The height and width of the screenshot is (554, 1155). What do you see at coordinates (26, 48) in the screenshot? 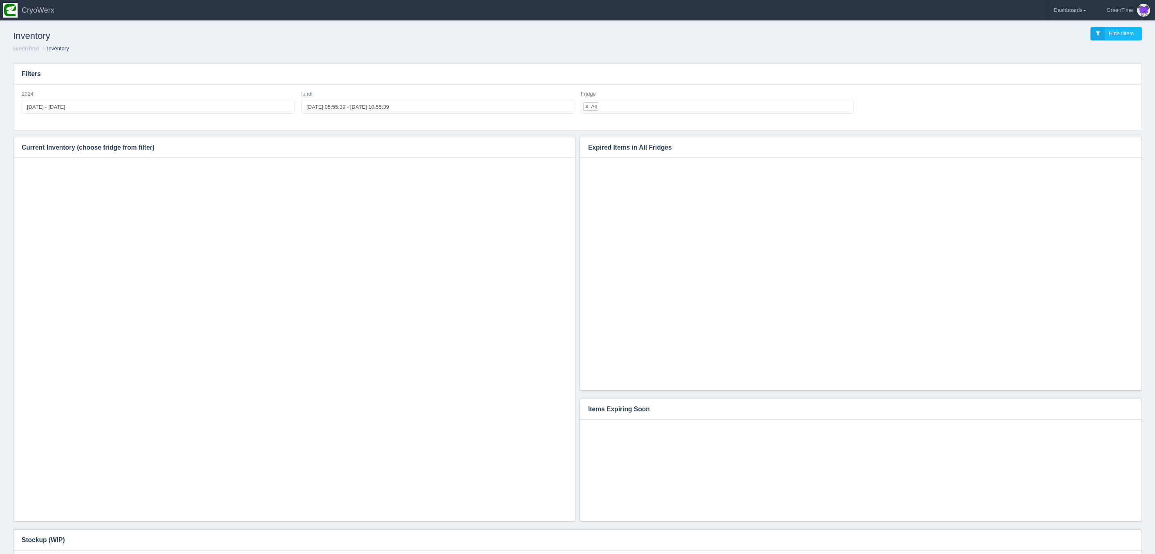
I see `a: GreenTime` at bounding box center [26, 48].